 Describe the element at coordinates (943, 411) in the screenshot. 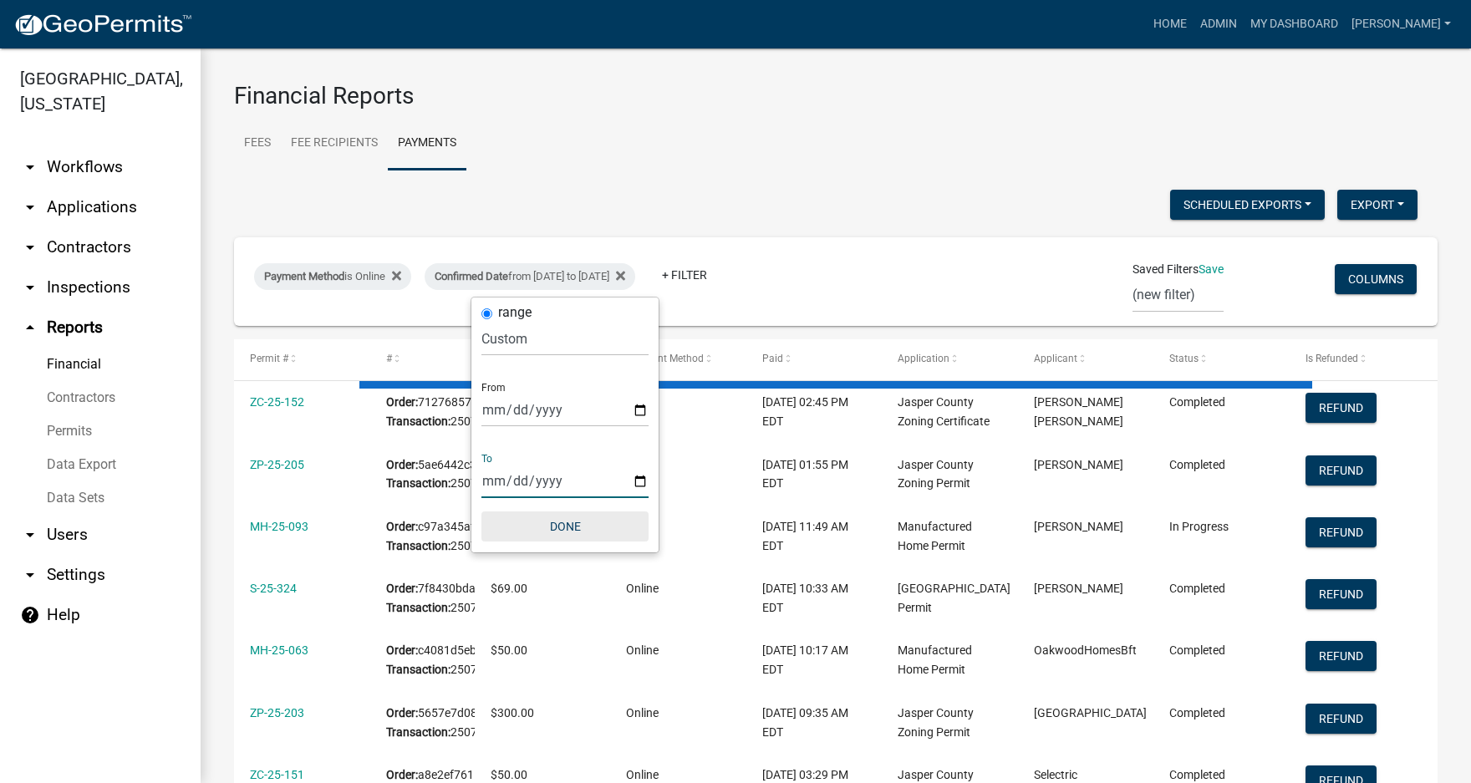

I see `span: Jasper County Zoning Certificate` at that location.